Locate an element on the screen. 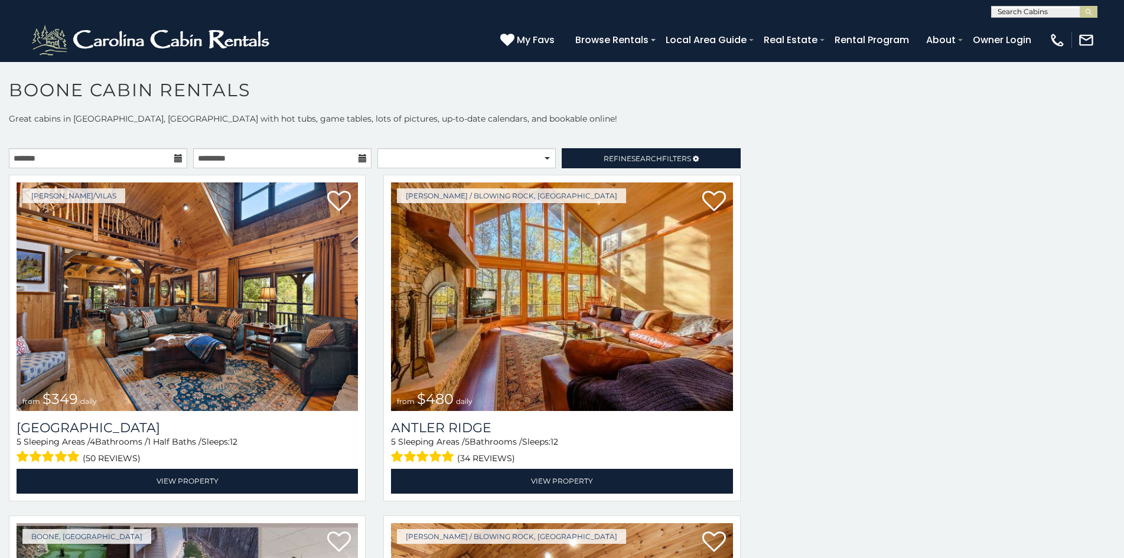 Image resolution: width=1124 pixels, height=558 pixels. span: $480 is located at coordinates (435, 399).